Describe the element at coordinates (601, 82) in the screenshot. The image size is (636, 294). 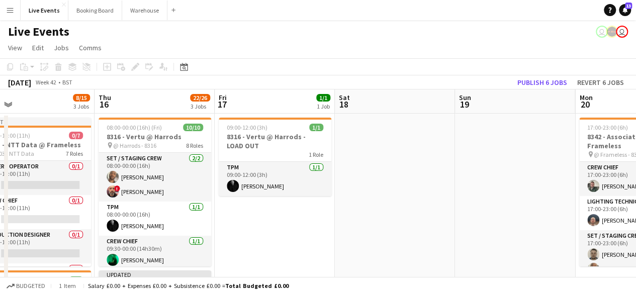
I see `button: Revert 6 jobs` at that location.